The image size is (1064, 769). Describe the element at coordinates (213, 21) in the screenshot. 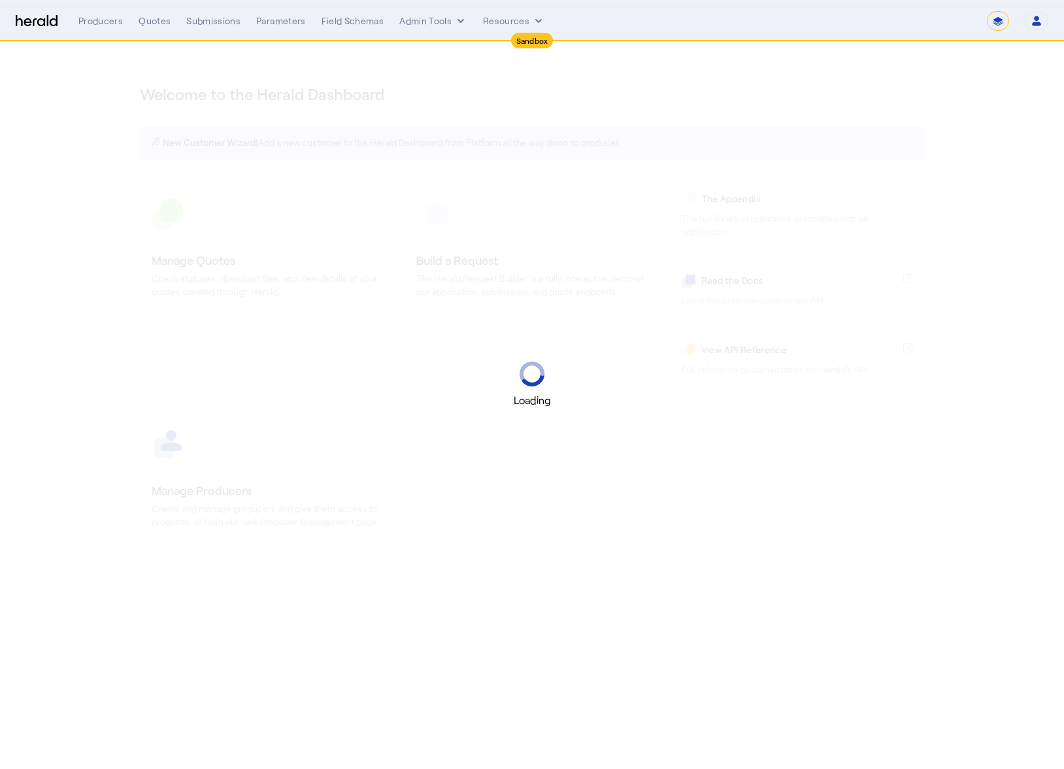

I see `div: Submissions` at that location.